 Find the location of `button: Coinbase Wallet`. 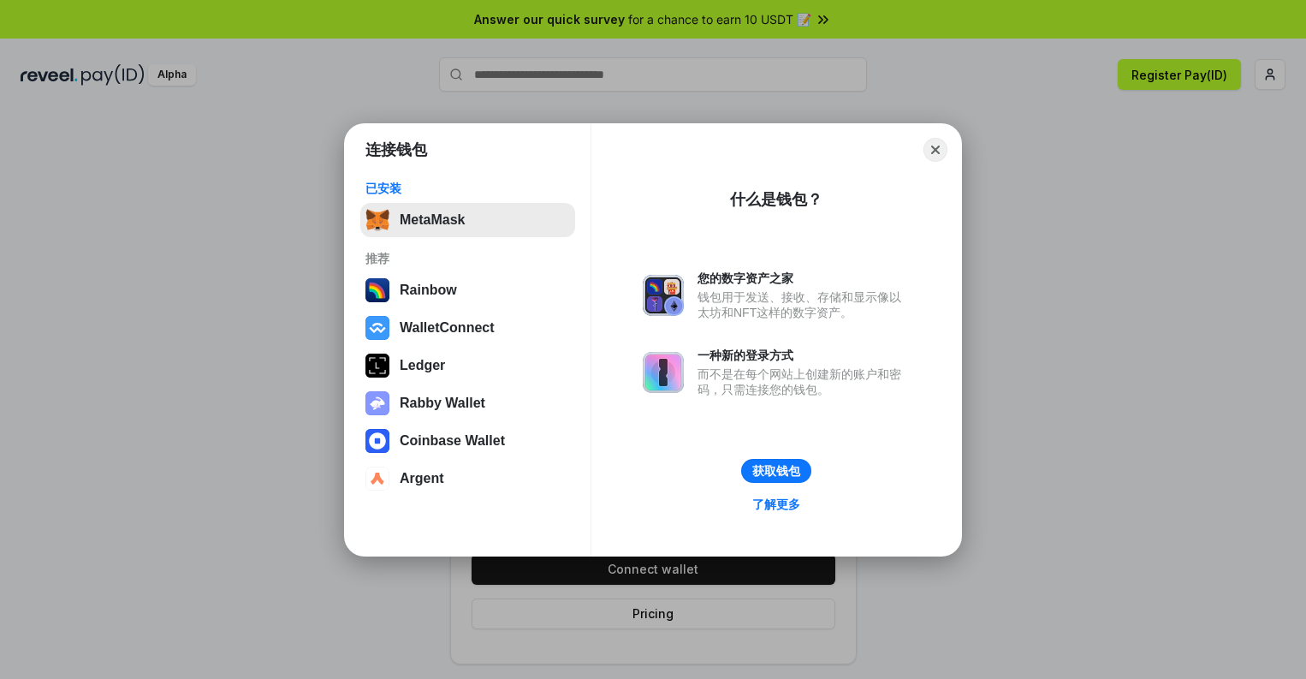

button: Coinbase Wallet is located at coordinates (467, 441).